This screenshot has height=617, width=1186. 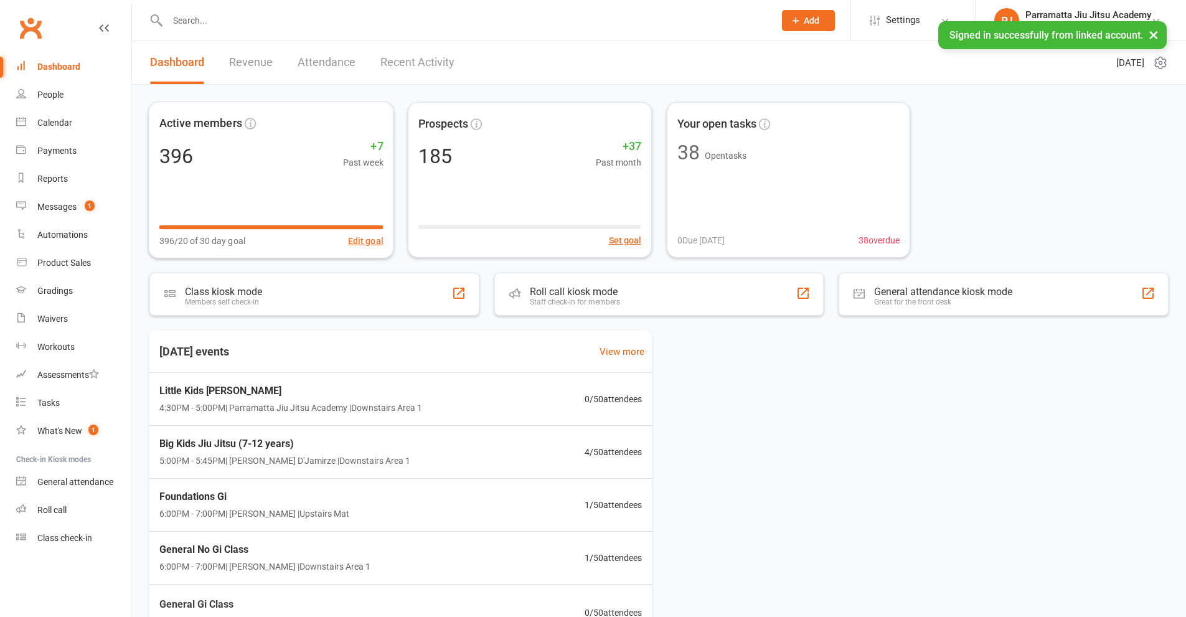 What do you see at coordinates (73, 403) in the screenshot?
I see `a: Tasks` at bounding box center [73, 403].